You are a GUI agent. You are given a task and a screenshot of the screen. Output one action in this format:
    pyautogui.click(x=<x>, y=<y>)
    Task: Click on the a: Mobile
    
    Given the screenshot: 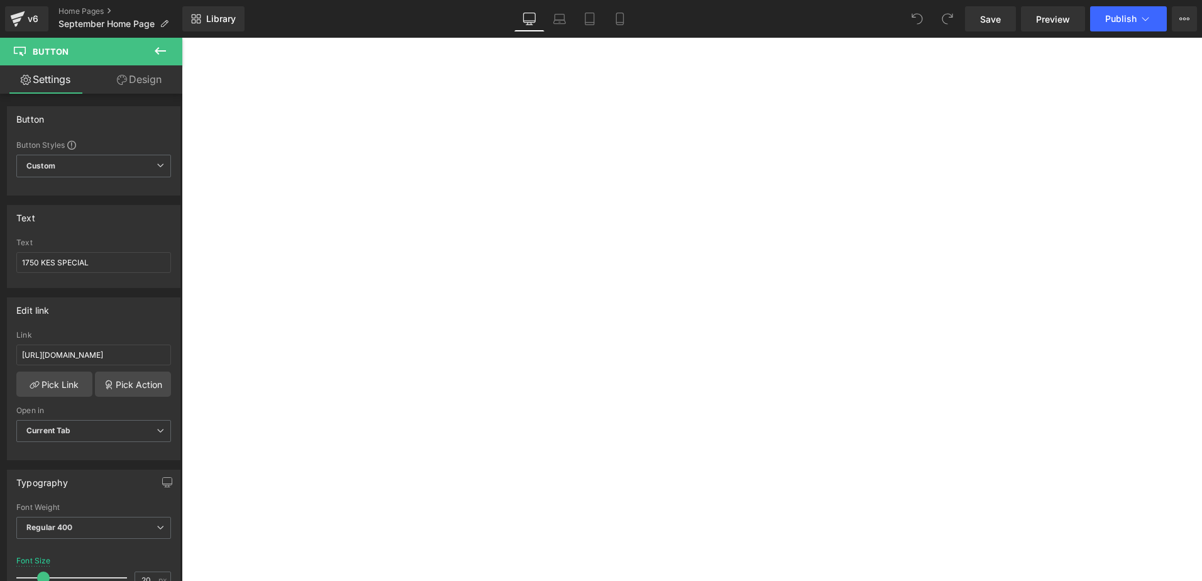 What is the action you would take?
    pyautogui.click(x=620, y=19)
    